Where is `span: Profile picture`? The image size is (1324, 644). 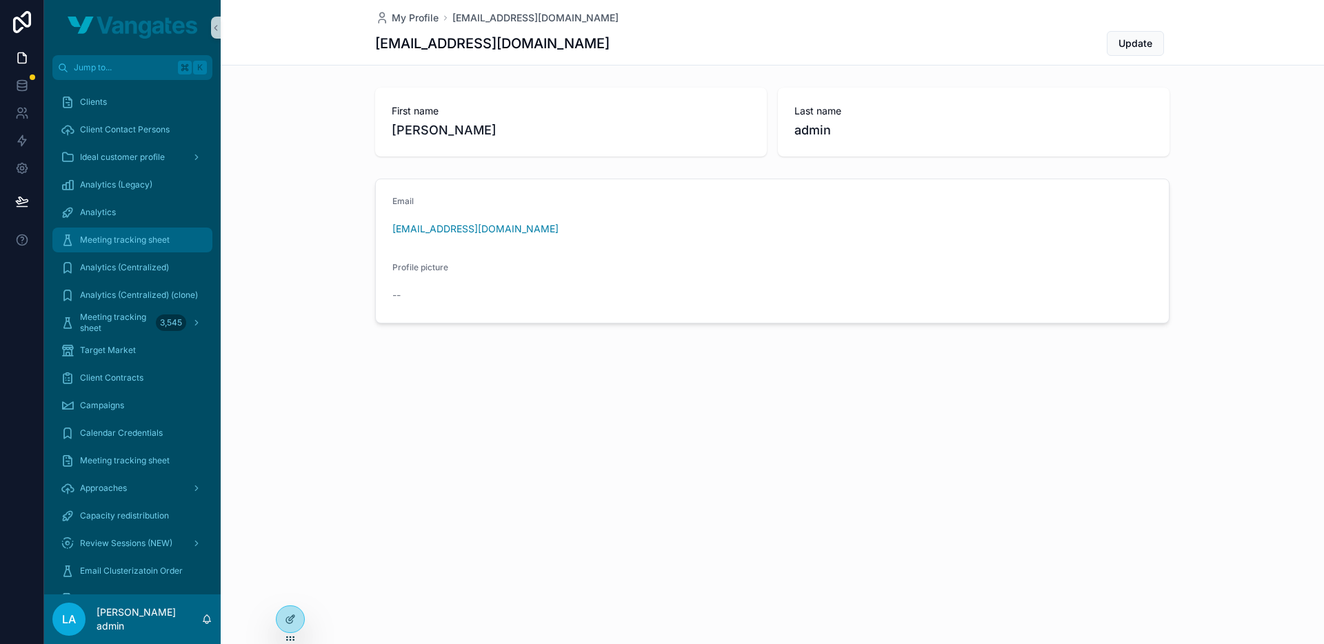 span: Profile picture is located at coordinates (420, 267).